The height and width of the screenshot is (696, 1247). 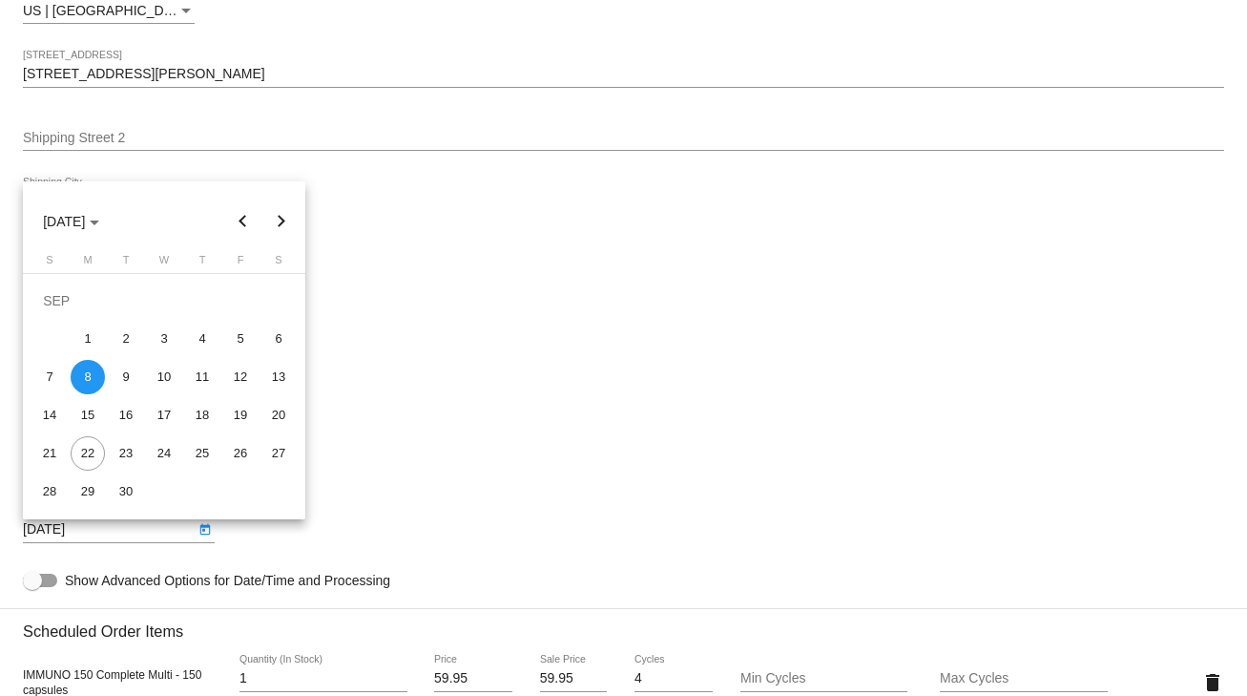 What do you see at coordinates (202, 377) in the screenshot?
I see `div: 11` at bounding box center [202, 377].